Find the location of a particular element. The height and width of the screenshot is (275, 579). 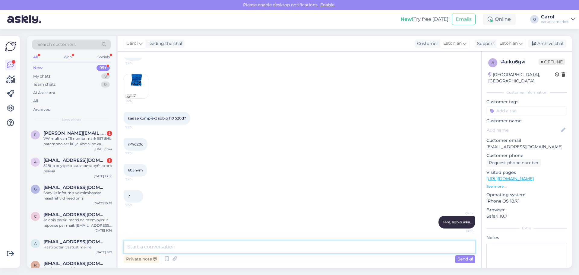

span: Send is located at coordinates (465, 259).